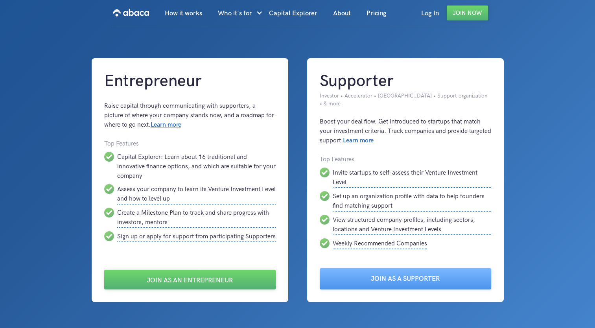  What do you see at coordinates (405, 131) in the screenshot?
I see `div: Boost your deal flow. Get introduced to startups that match your investment criteria. Track compa...` at bounding box center [405, 131].